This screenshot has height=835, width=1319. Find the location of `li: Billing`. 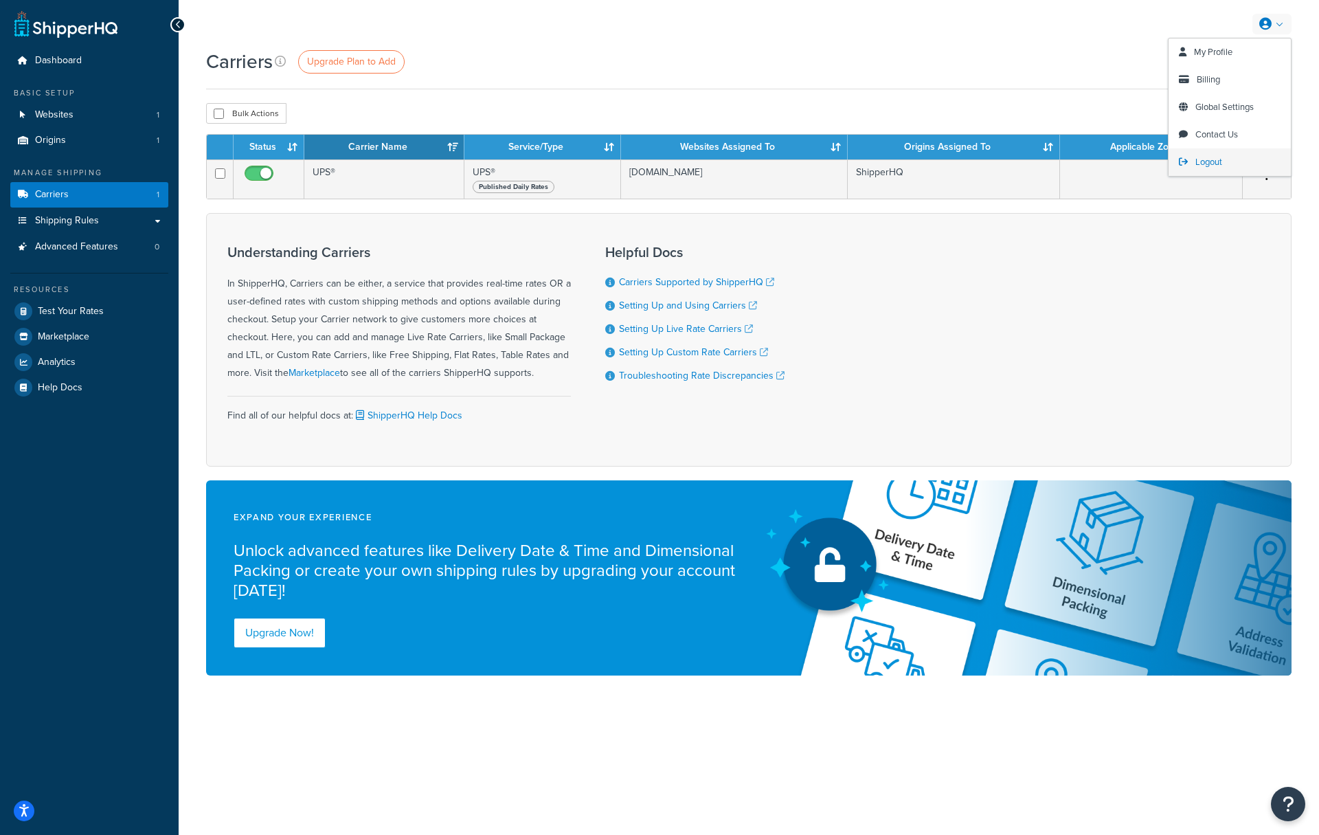

li: Billing is located at coordinates (1230, 80).